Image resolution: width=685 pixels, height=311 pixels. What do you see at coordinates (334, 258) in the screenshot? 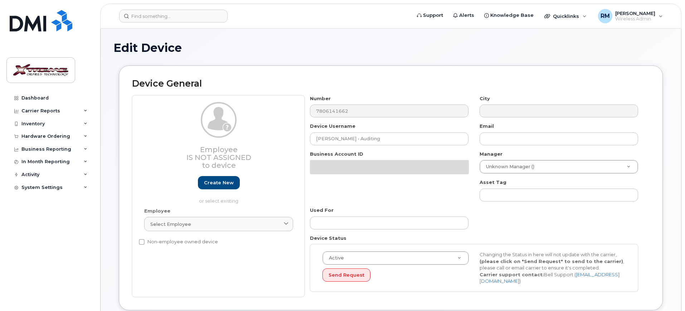
I see `span: Active` at bounding box center [334, 258].